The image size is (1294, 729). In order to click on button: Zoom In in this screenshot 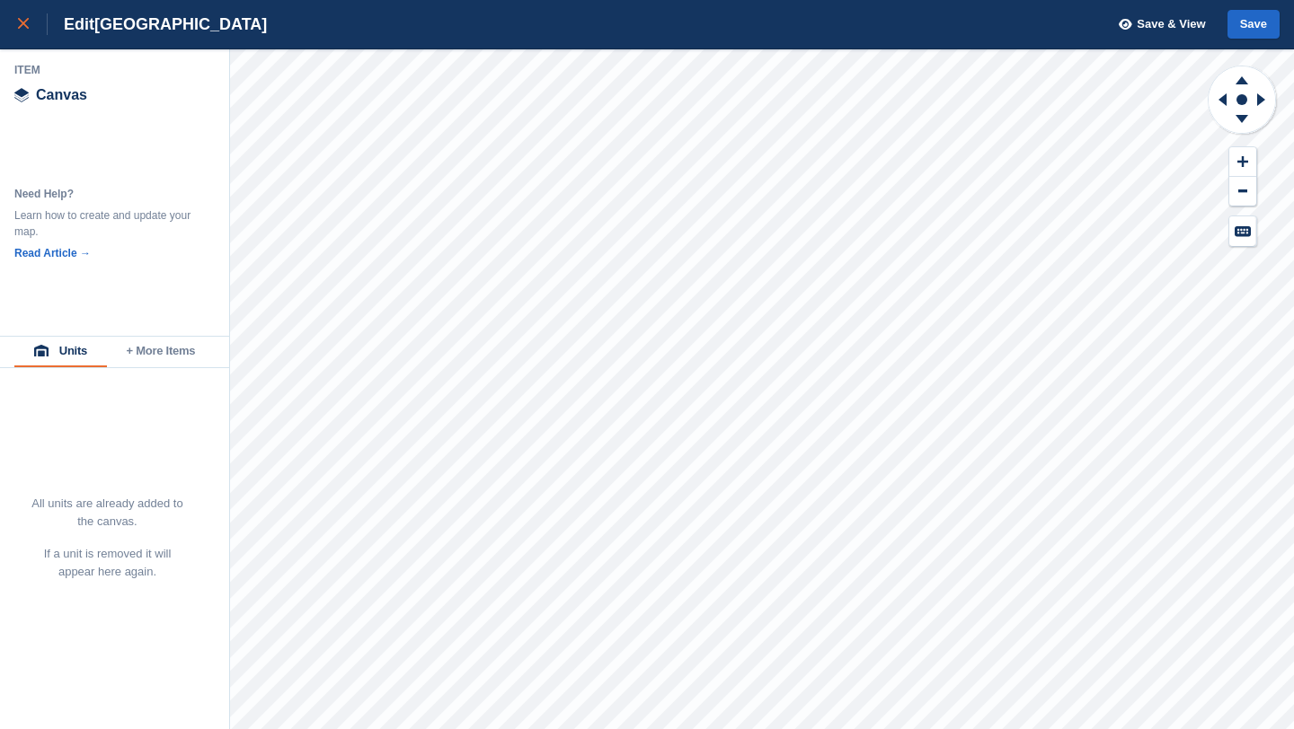, I will do `click(1242, 162)`.